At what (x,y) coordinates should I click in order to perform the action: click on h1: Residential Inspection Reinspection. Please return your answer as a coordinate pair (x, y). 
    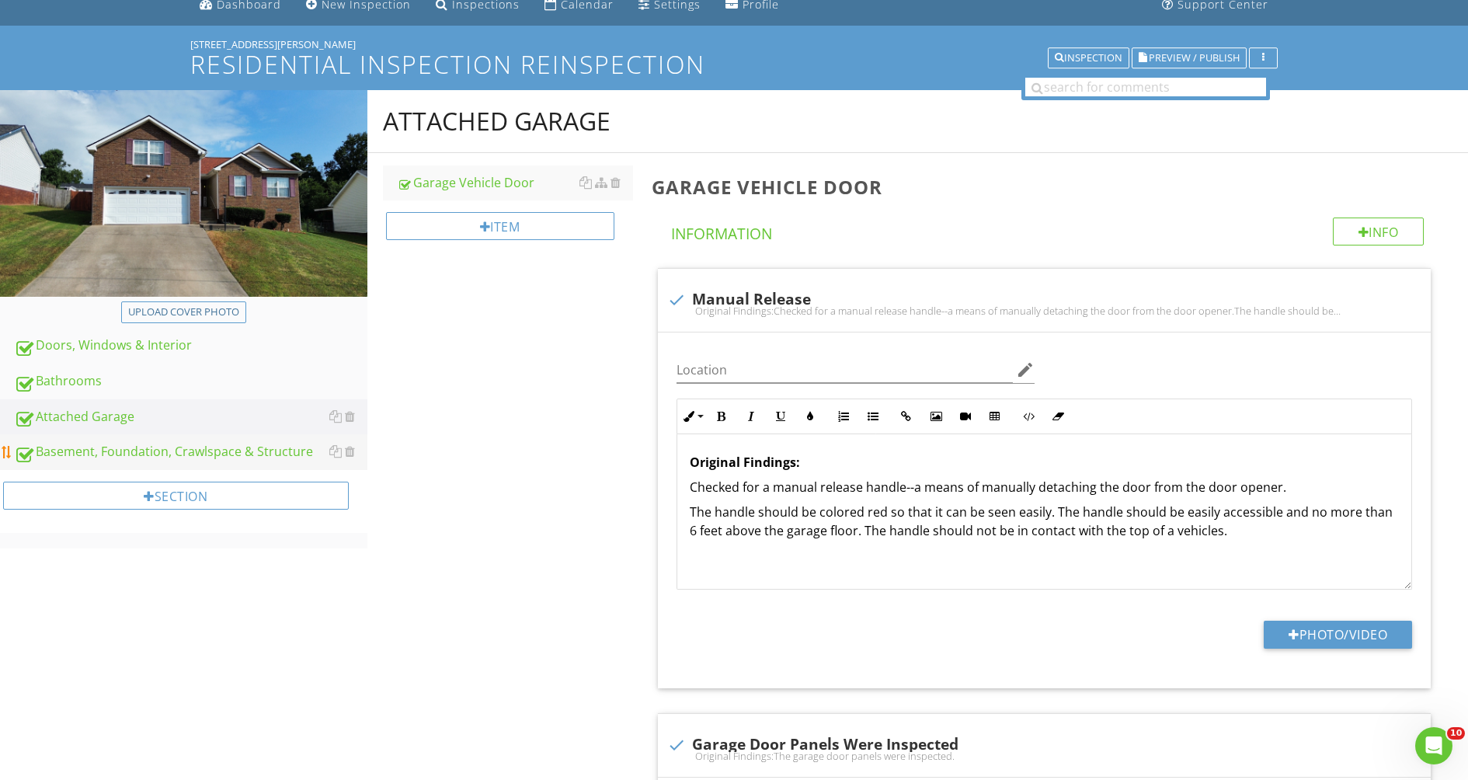
    Looking at the image, I should click on (734, 64).